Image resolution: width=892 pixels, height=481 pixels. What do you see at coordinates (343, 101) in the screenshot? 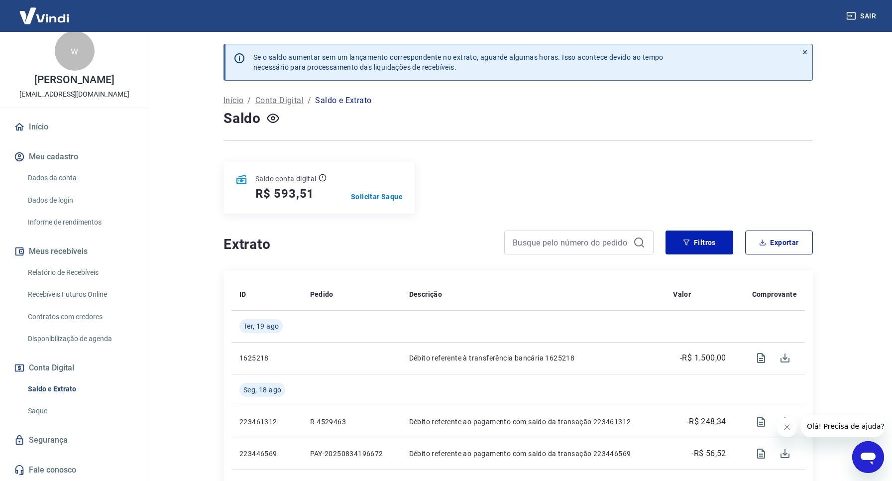
I see `p: Saldo e Extrato` at bounding box center [343, 101].